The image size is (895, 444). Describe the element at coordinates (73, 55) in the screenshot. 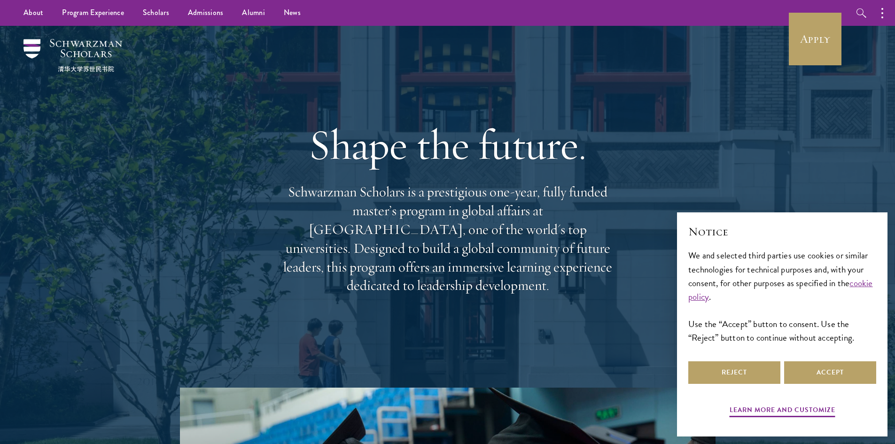

I see `img: Schwarzman Scholars` at that location.